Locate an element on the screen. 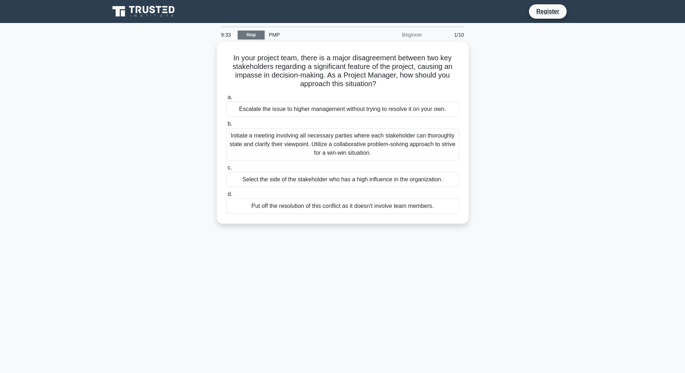  span: a. is located at coordinates (230, 97).